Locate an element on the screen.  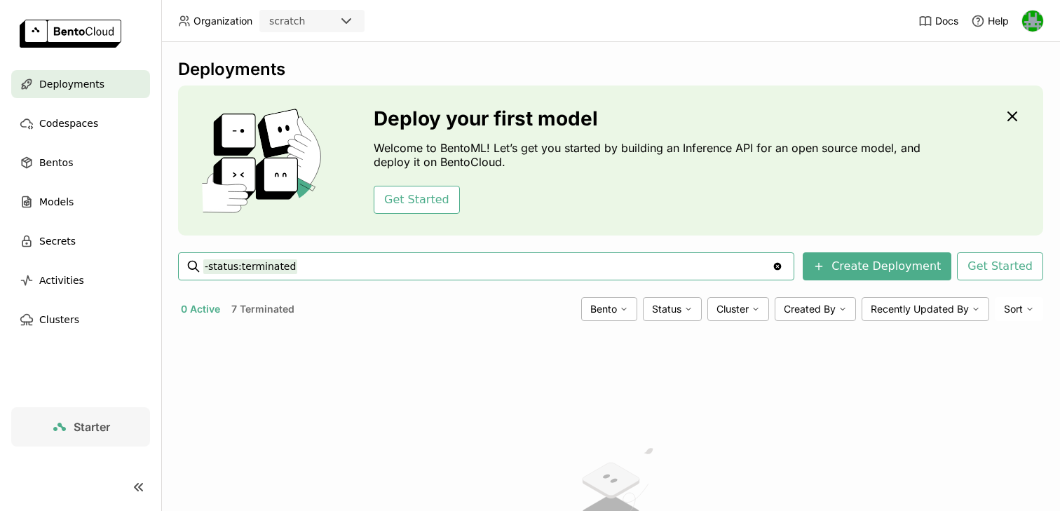
a: Deployments is located at coordinates (81, 84).